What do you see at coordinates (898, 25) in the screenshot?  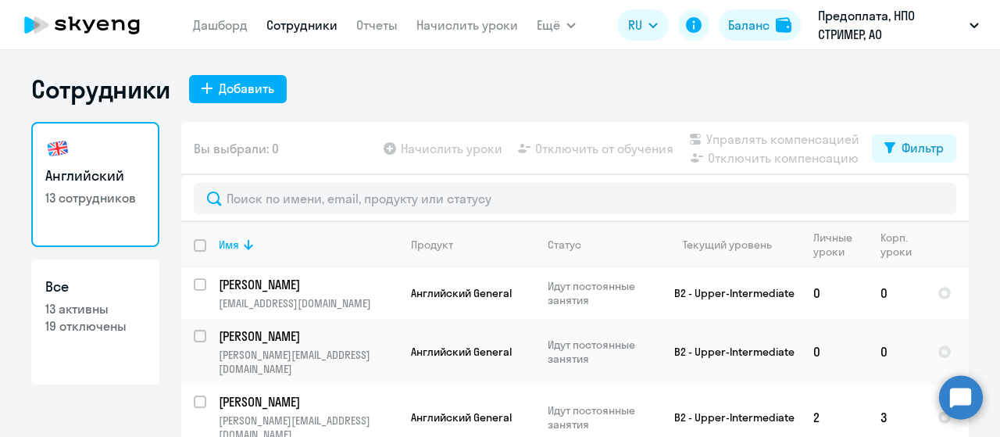 I see `button: Предоплата, НПО СТРИМЕР, АО` at bounding box center [898, 25].